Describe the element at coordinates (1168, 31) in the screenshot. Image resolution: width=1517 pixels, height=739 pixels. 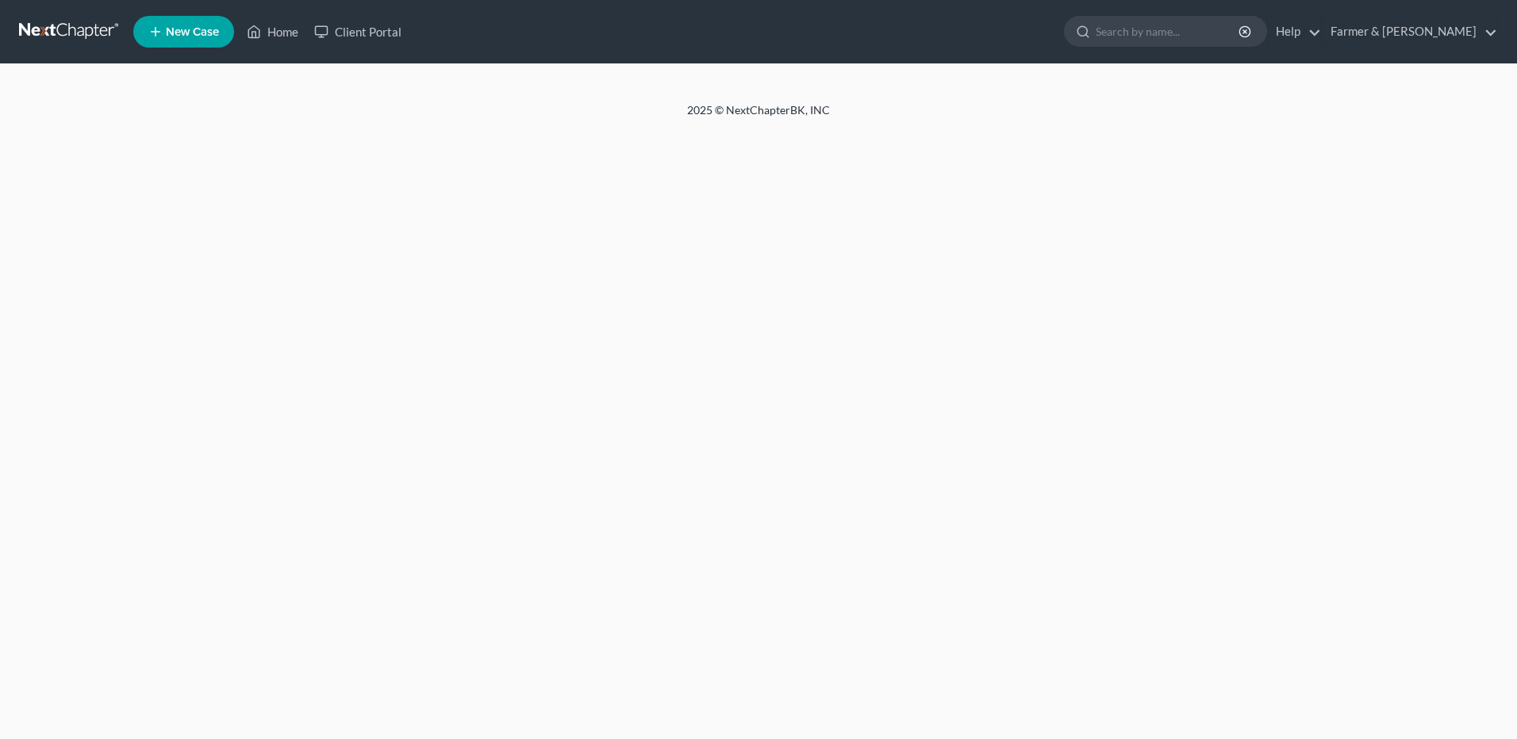
I see `input: Search by name...` at that location.